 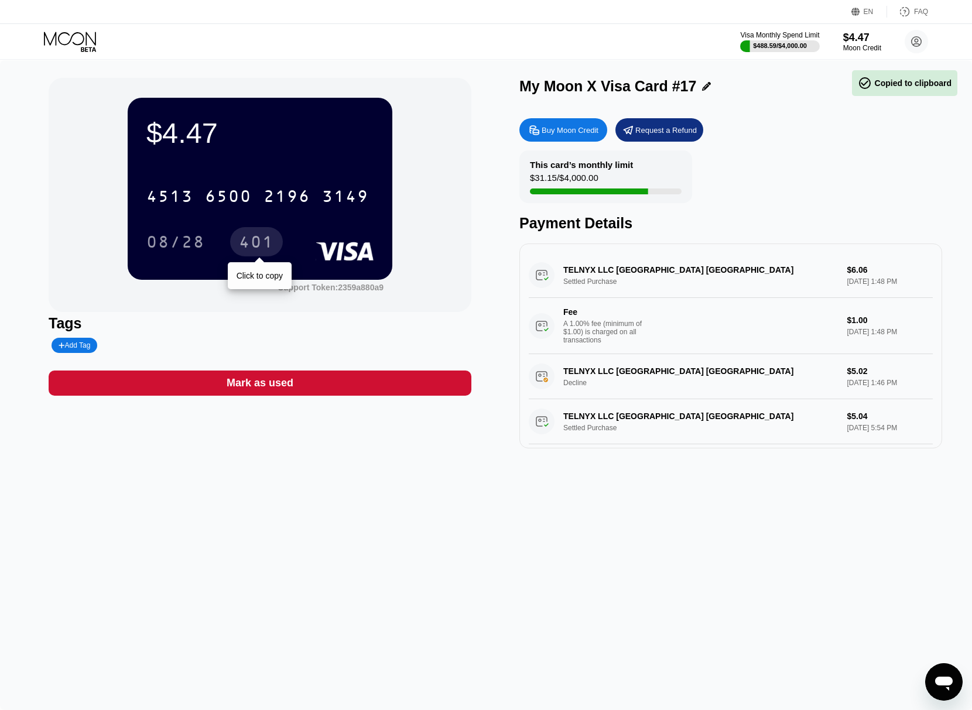 What do you see at coordinates (904, 83) in the screenshot?
I see `div: Copied to clipboard` at bounding box center [904, 83].